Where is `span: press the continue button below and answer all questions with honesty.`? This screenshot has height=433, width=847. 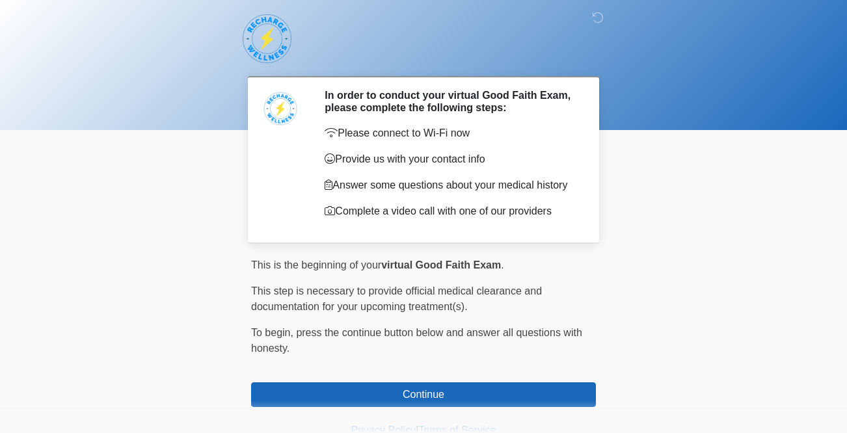
span: press the continue button below and answer all questions with honesty. is located at coordinates (417, 340).